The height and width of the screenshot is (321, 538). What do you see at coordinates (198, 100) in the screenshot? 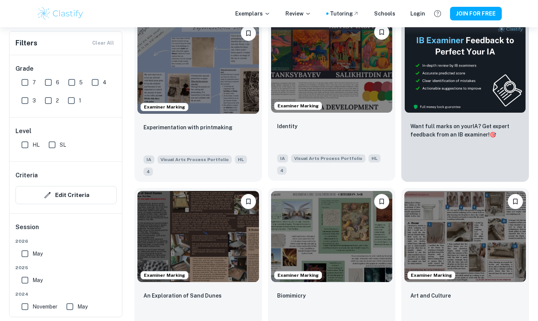
I see `a: Examiner MarkingPlease log in to bookmark exemplarsExperimentation with printmakingIAVisual Arts ...` at bounding box center [198, 100].